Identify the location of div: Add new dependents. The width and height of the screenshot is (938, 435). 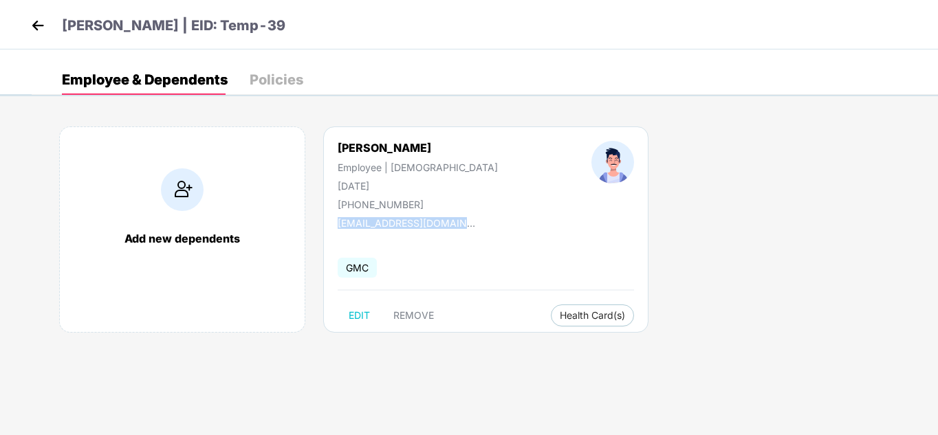
(182, 239).